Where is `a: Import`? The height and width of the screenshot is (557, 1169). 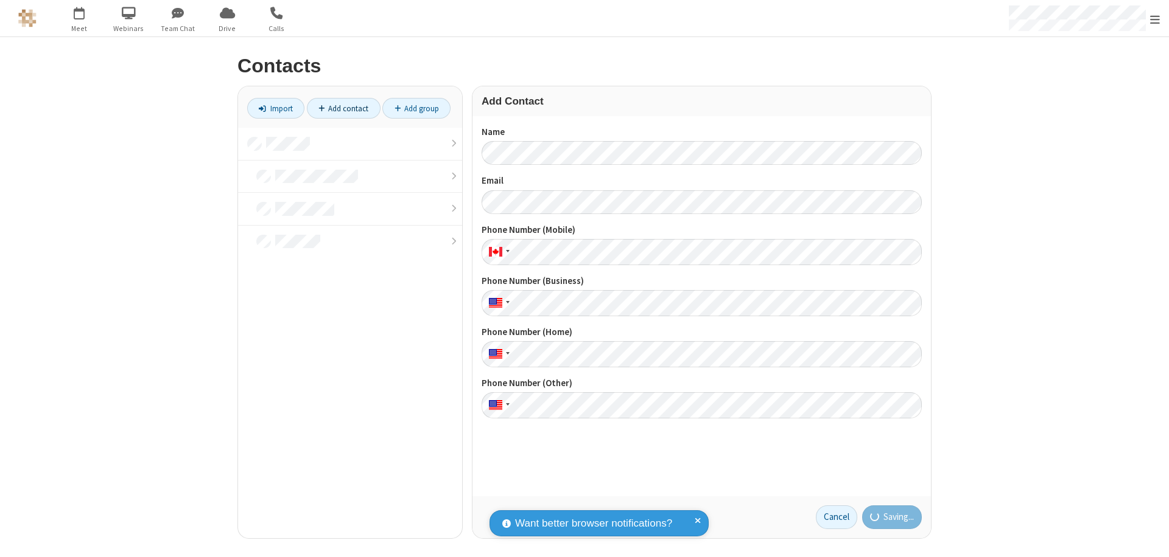
a: Import is located at coordinates (276, 108).